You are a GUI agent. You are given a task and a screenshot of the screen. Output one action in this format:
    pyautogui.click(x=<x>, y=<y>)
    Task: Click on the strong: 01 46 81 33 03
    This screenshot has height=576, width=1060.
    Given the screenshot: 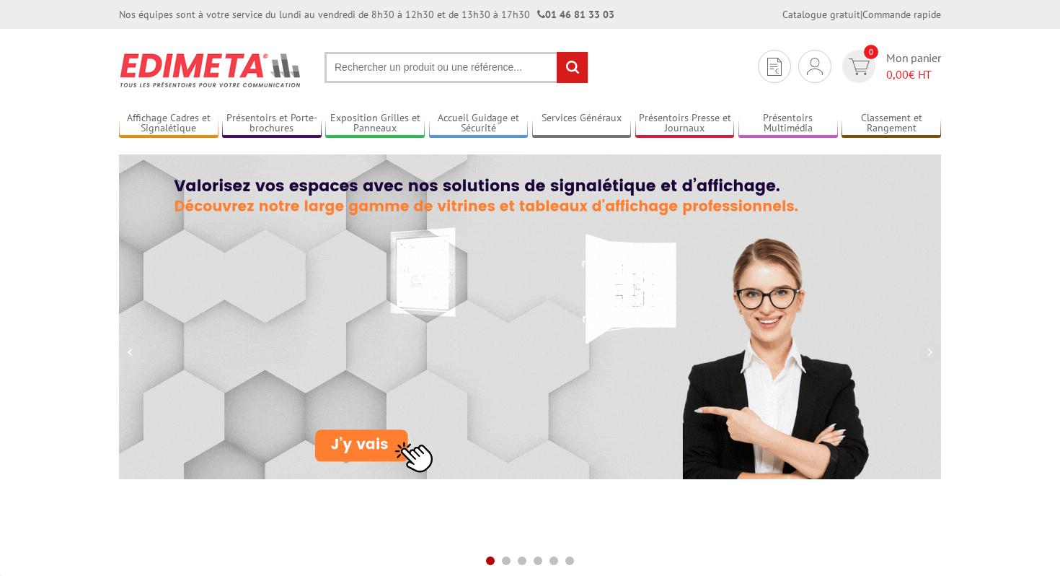 What is the action you would take?
    pyautogui.click(x=576, y=14)
    